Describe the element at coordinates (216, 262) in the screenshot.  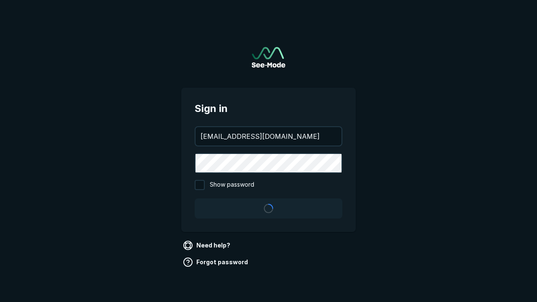
I see `a: Forgot password` at that location.